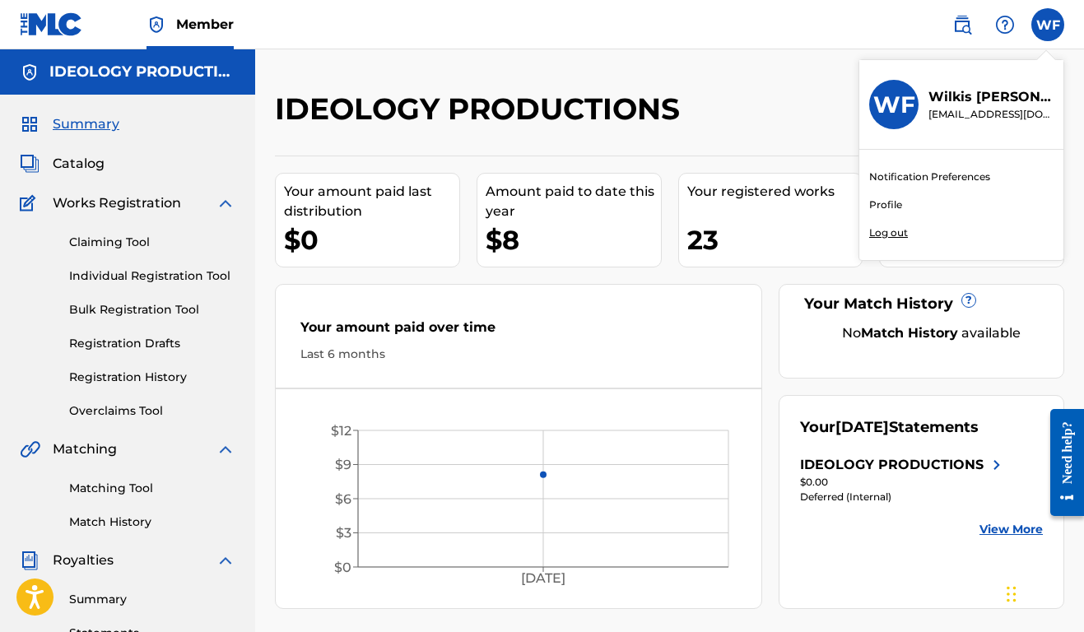 The height and width of the screenshot is (632, 1084). I want to click on tspan: $12, so click(341, 431).